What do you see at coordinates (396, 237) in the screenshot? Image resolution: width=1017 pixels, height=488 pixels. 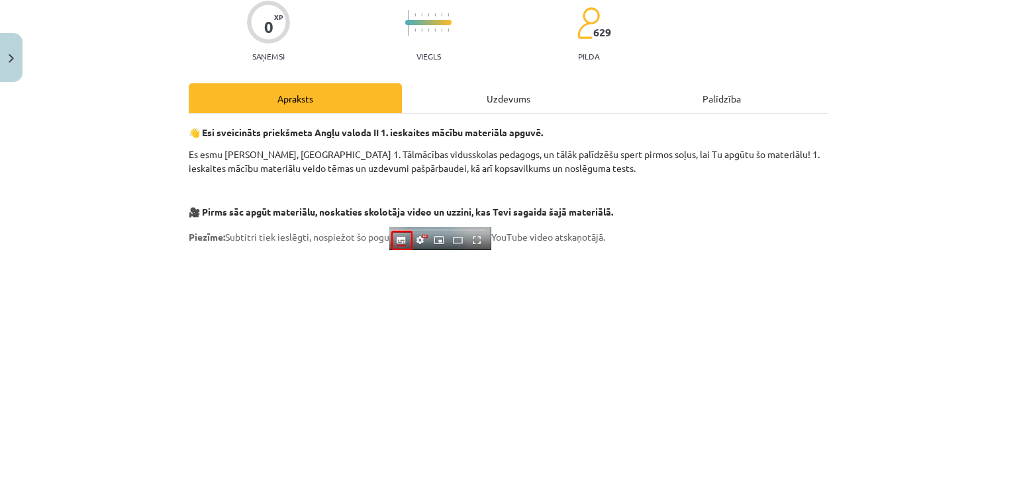 I see `span: Subtitri tiek ieslēgti, nospiežot šo pogu YouTube video atskaņotājā.` at bounding box center [396, 237].